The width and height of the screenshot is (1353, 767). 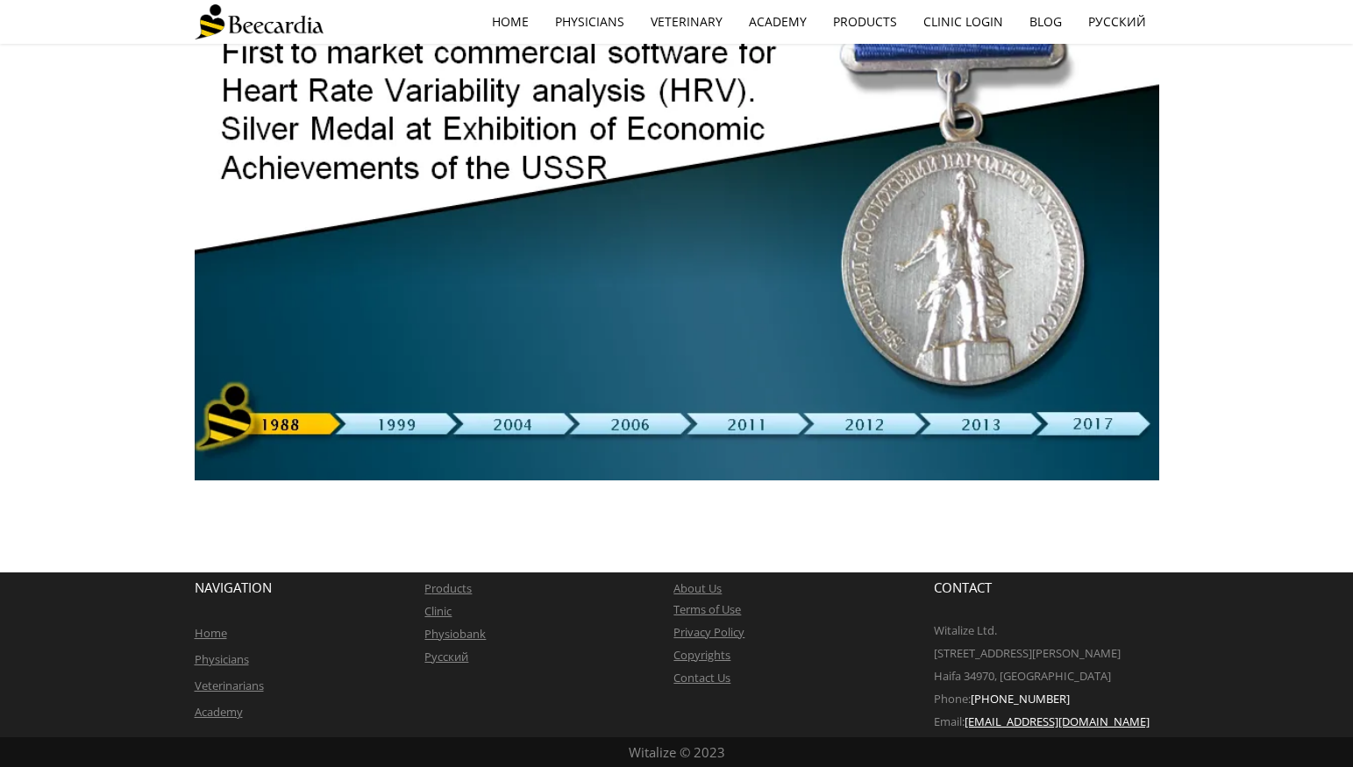 I want to click on span: NAVIGATION, so click(x=233, y=588).